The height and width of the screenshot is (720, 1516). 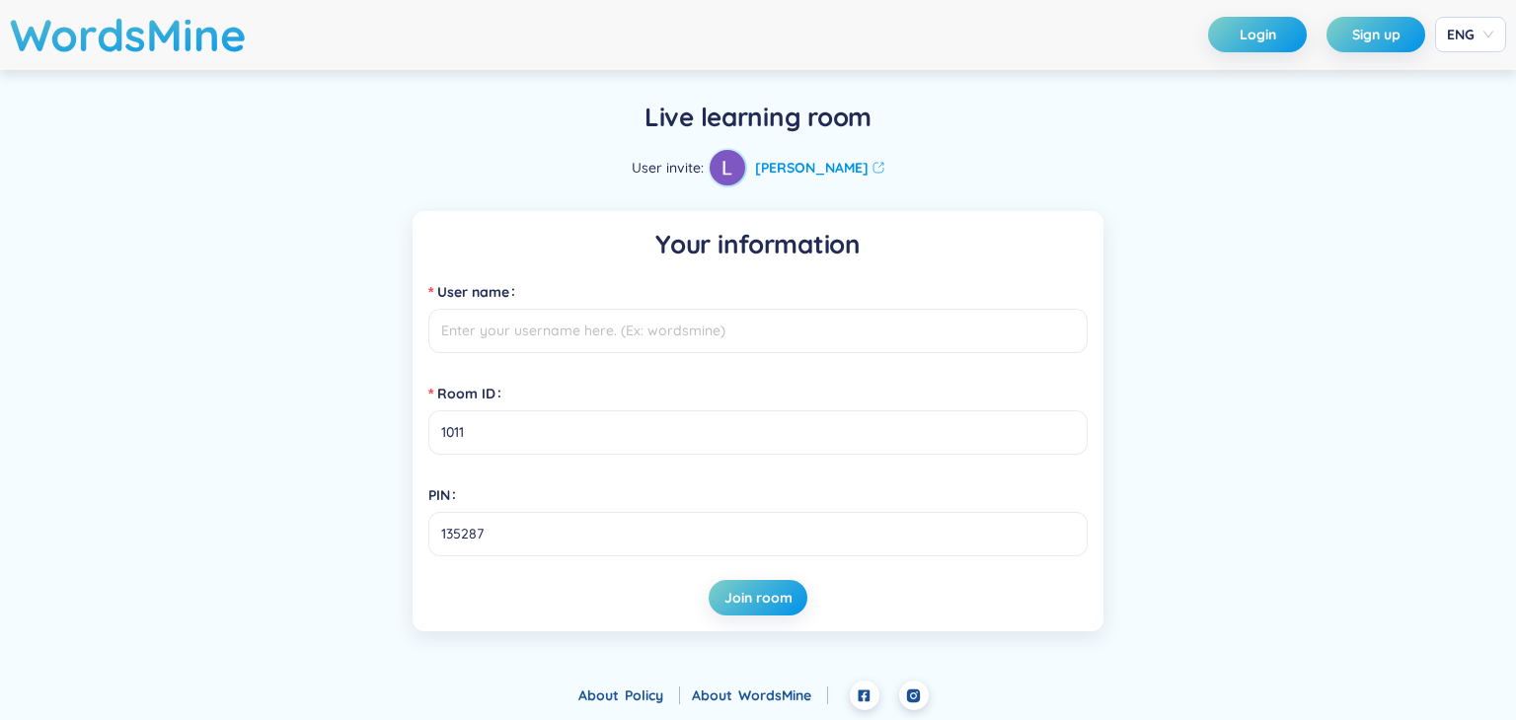 I want to click on span: Login, so click(x=1257, y=35).